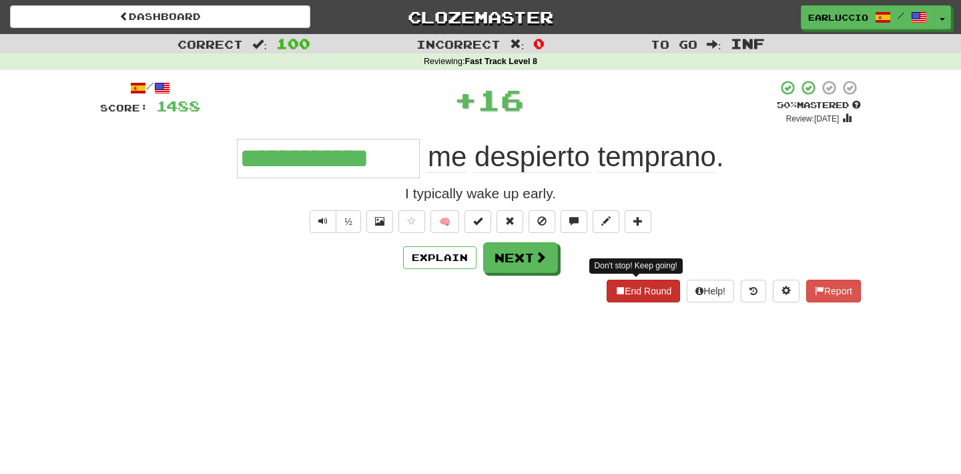 The height and width of the screenshot is (474, 961). What do you see at coordinates (210, 44) in the screenshot?
I see `span: Correct` at bounding box center [210, 44].